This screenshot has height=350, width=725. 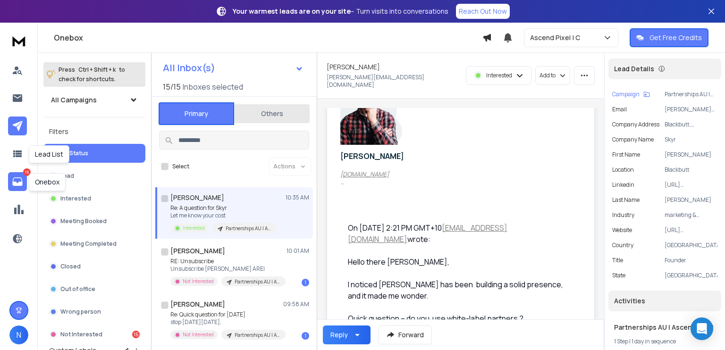 I want to click on p: Founder, so click(x=691, y=261).